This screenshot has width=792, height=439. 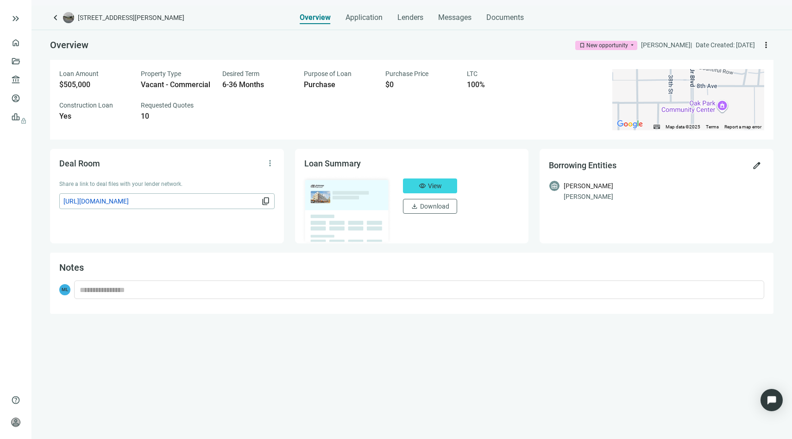 I want to click on span: Requested Quotes, so click(x=167, y=105).